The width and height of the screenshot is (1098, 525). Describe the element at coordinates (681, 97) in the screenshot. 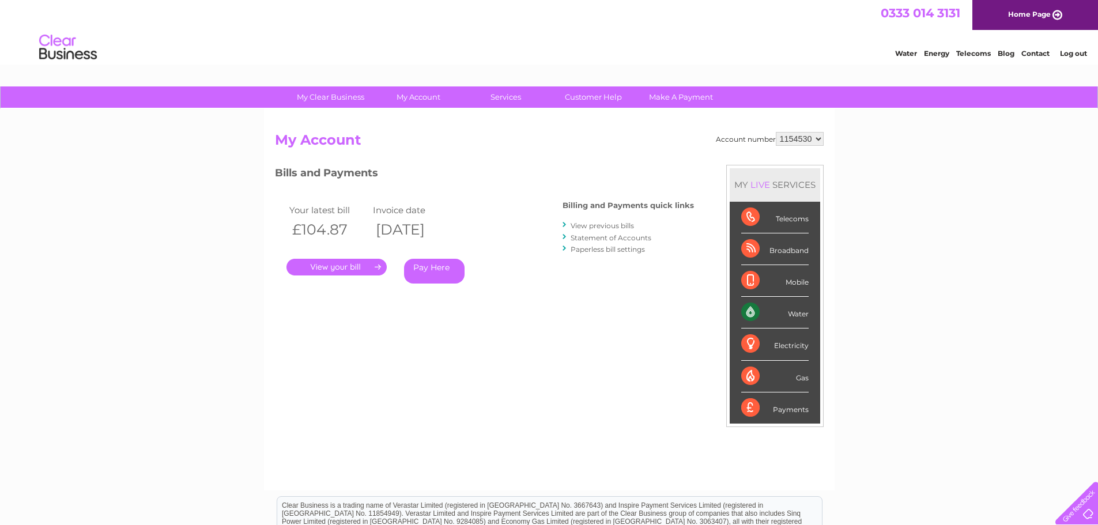

I see `a: Make A Payment` at that location.